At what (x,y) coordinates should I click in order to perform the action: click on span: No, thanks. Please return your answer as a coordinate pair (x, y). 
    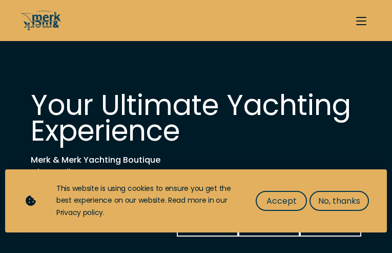
    Looking at the image, I should click on (340, 201).